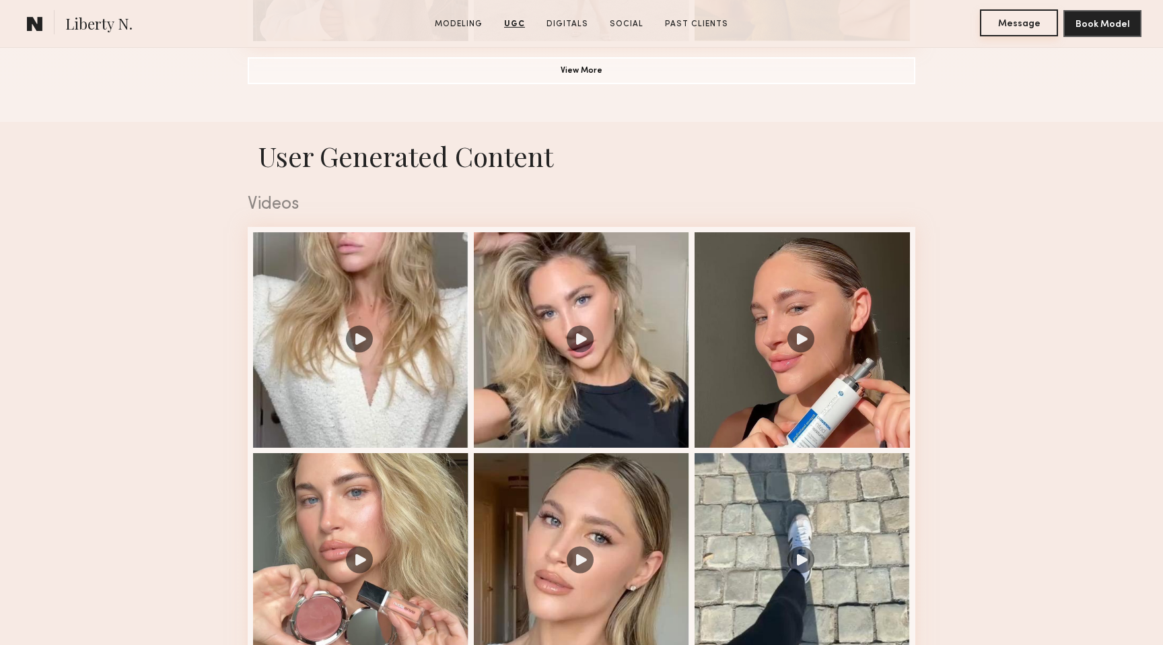 The image size is (1163, 645). Describe the element at coordinates (581, 71) in the screenshot. I see `button: View More` at that location.